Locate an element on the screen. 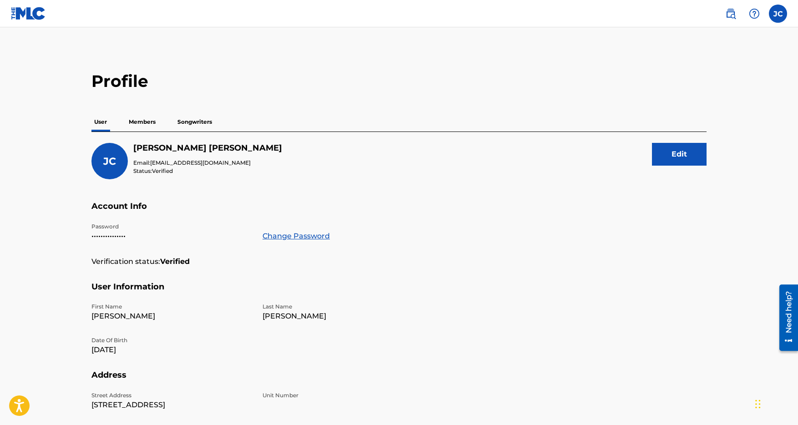 This screenshot has height=425, width=798. h5: Account Info is located at coordinates (399, 211).